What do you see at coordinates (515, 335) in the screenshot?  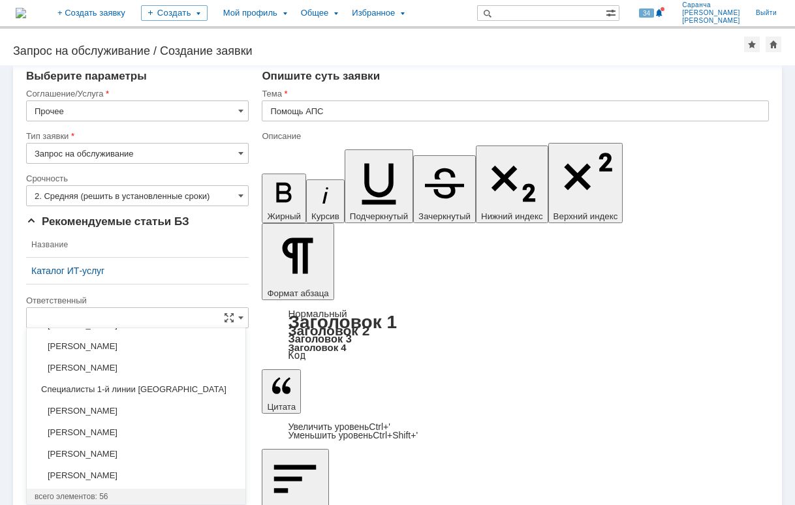 I see `div: Формат абзаца` at bounding box center [515, 335].